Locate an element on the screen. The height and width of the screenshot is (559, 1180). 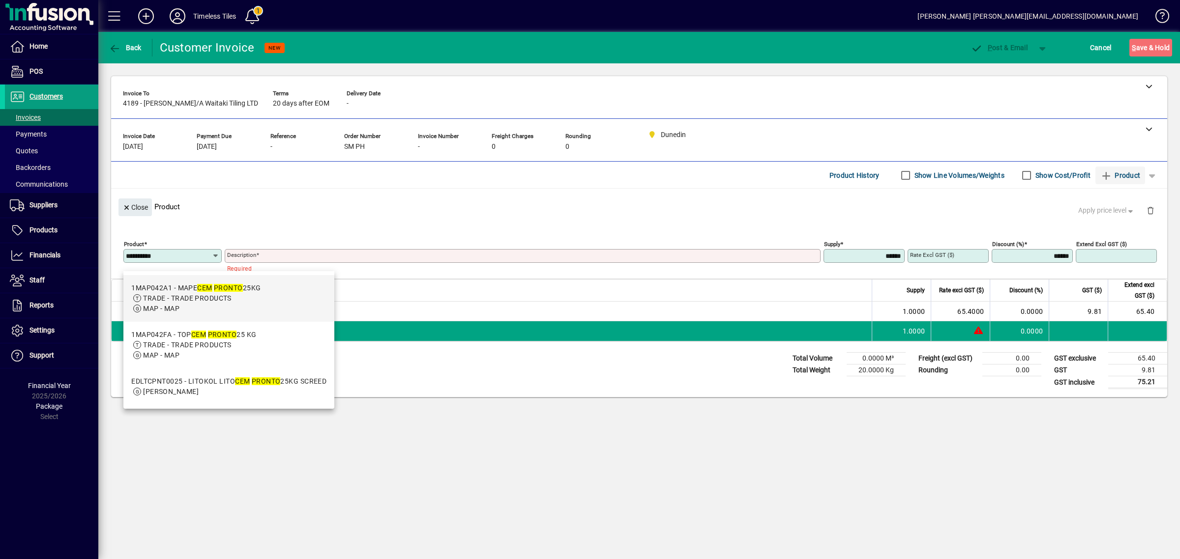
span: Products is located at coordinates (43, 230).